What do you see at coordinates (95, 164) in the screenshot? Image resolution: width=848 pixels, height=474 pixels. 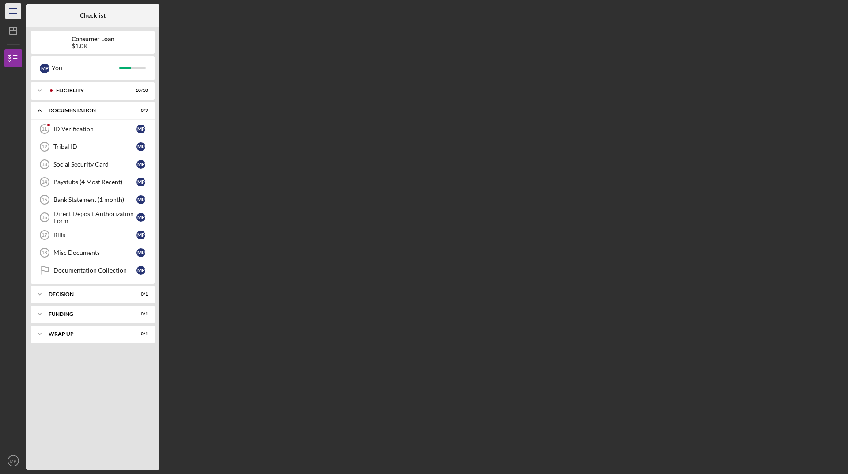 I see `div: Social Security Card` at bounding box center [95, 164].